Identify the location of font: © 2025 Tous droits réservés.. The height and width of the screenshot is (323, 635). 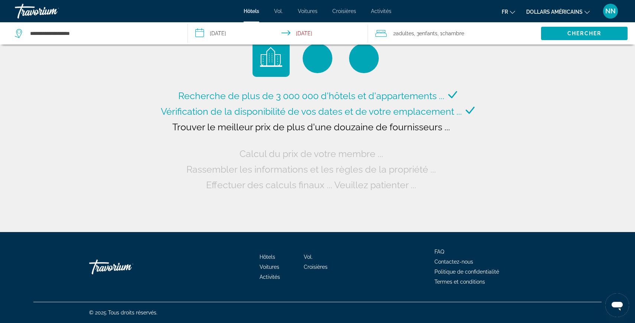
(123, 313).